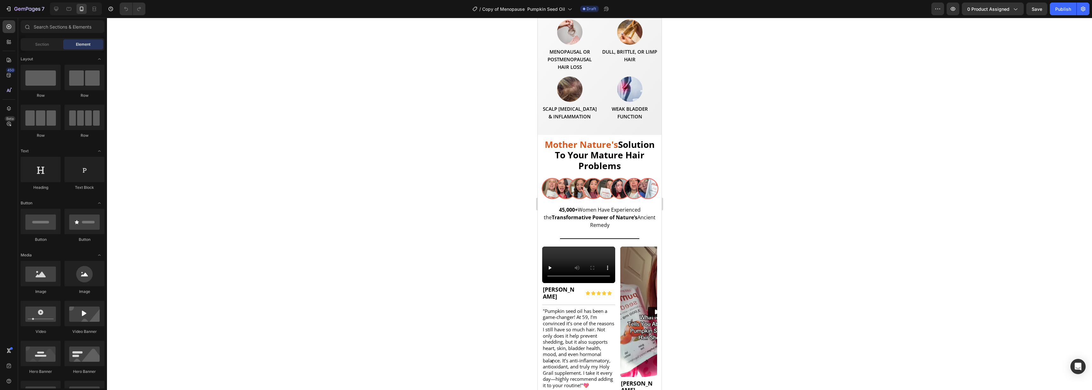 The image size is (1092, 390). Describe the element at coordinates (92, 95) in the screenshot. I see `p: WEAK BLADDER FUNCTION` at that location.